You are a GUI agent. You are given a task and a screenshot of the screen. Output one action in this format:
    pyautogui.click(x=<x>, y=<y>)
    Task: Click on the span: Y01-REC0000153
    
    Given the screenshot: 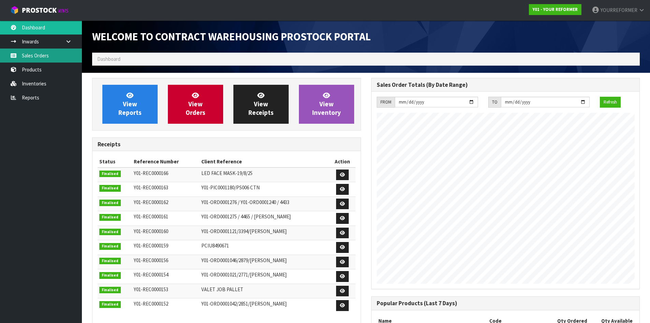 What is the action you would take?
    pyautogui.click(x=151, y=289)
    